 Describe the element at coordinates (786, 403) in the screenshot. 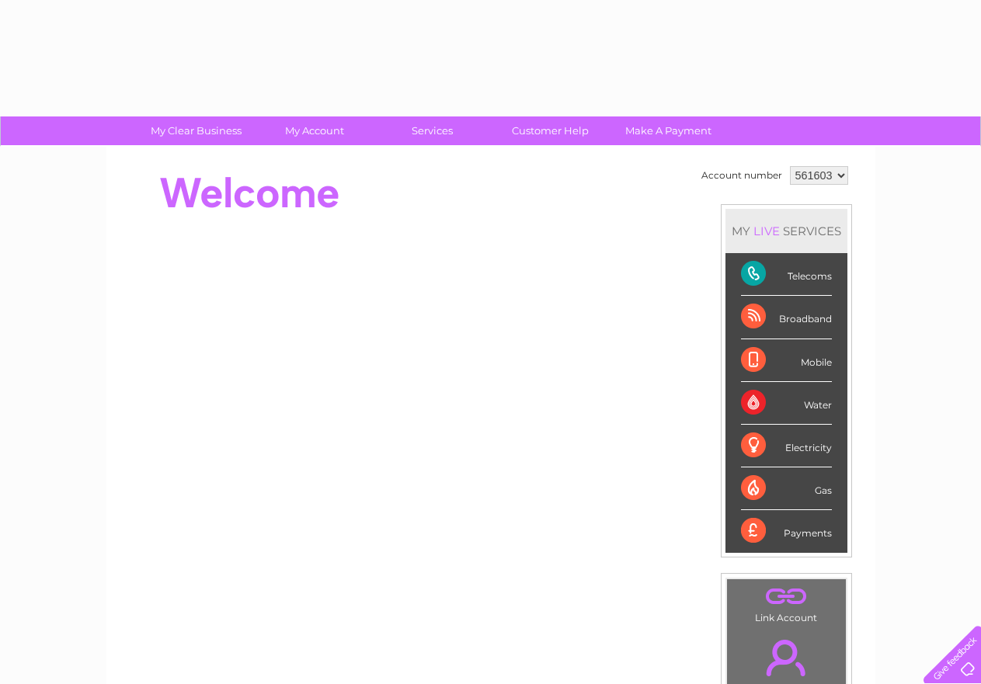

I see `div: Water` at that location.